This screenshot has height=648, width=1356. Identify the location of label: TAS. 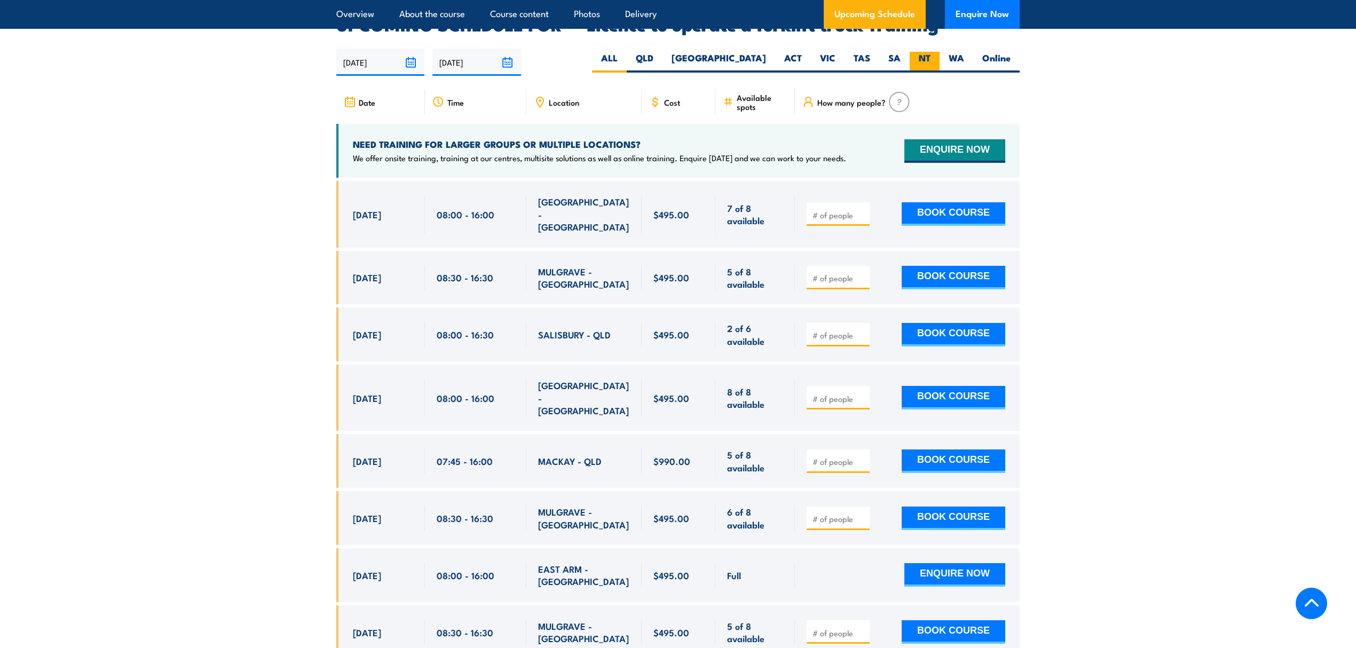
(861, 62).